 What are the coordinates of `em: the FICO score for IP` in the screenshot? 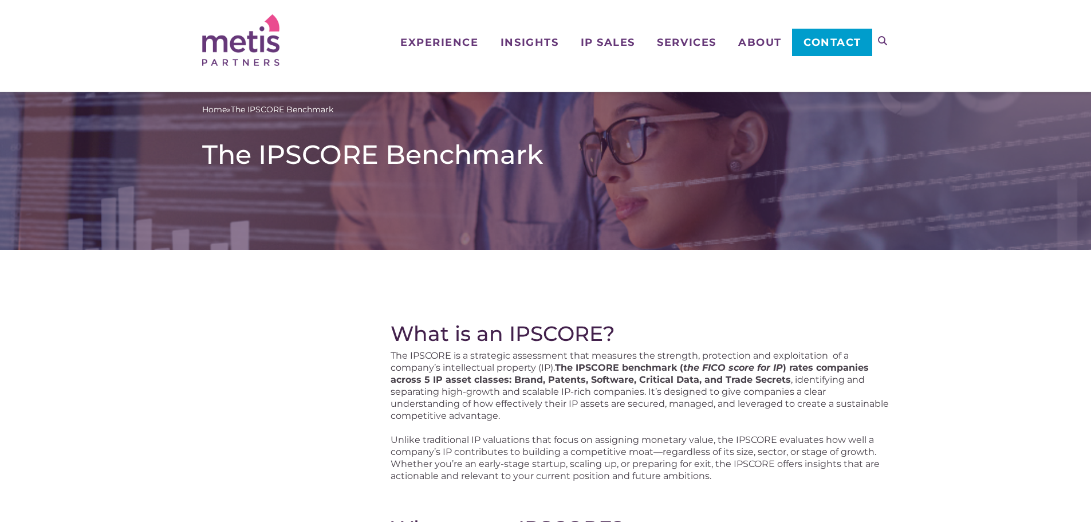 It's located at (733, 367).